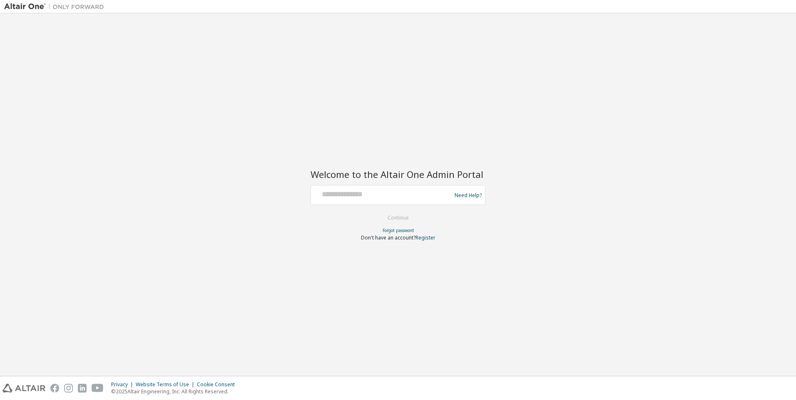 The image size is (796, 400). What do you see at coordinates (218, 385) in the screenshot?
I see `div: Cookie Consent` at bounding box center [218, 385].